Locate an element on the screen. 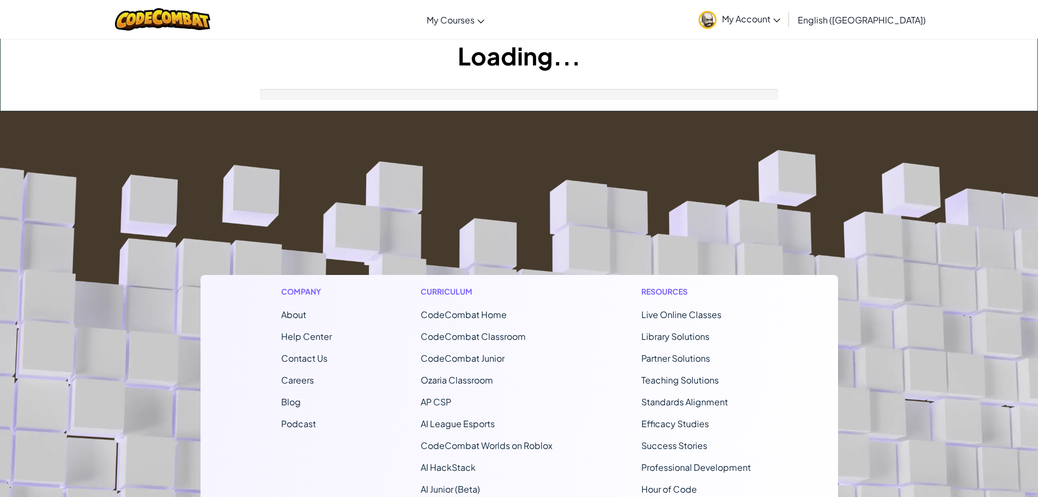 The height and width of the screenshot is (497, 1038). a: CodeCombat Junior is located at coordinates (463, 358).